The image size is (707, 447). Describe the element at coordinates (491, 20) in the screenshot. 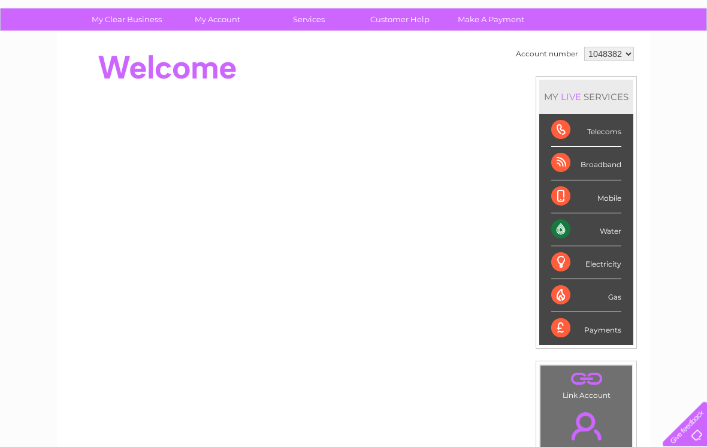

I see `a: Make A Payment` at that location.